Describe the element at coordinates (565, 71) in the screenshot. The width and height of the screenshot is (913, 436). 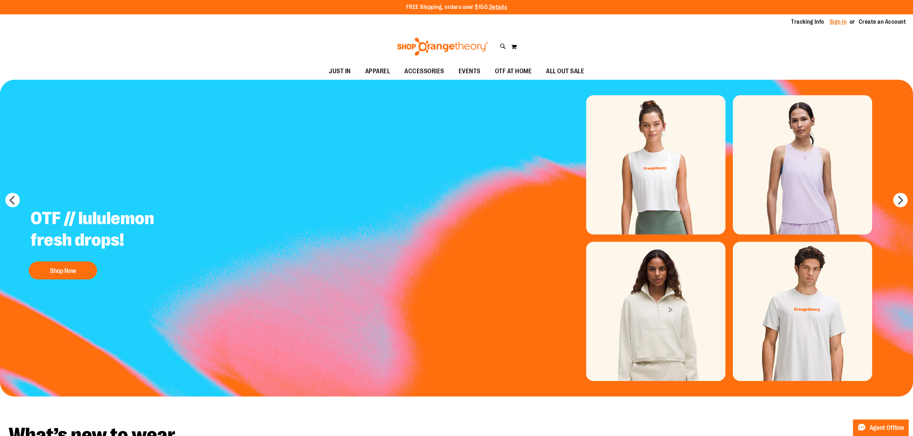
I see `span: ALL OUT SALE` at that location.